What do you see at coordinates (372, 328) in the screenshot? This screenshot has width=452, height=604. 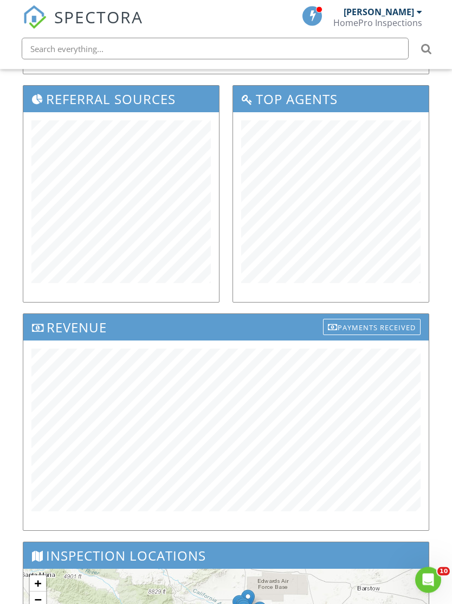 I see `div: Payments Received` at bounding box center [372, 328].